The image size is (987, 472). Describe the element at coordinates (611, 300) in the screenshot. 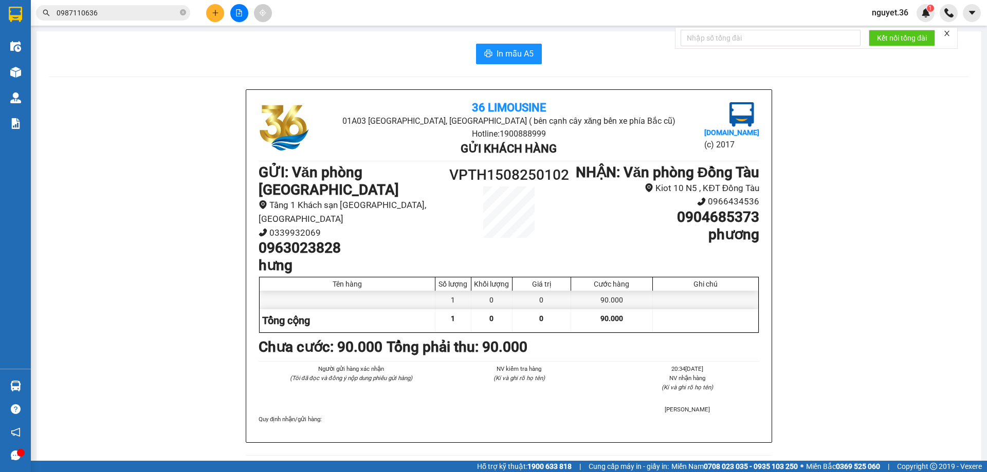

I see `div: 90.000` at that location.